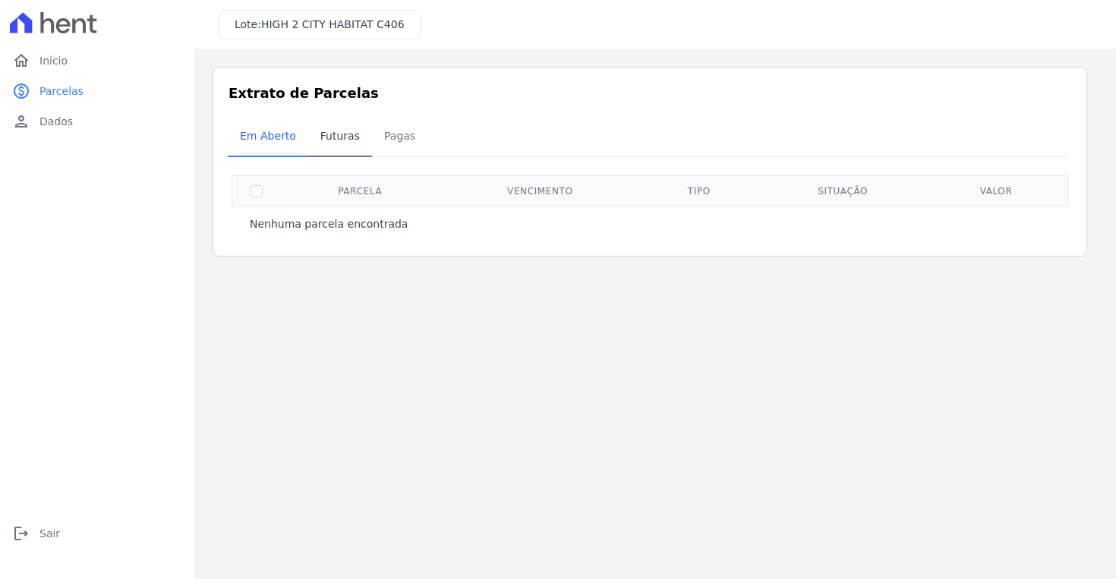 This screenshot has width=1116, height=579. Describe the element at coordinates (320, 24) in the screenshot. I see `h3: Lote:` at that location.